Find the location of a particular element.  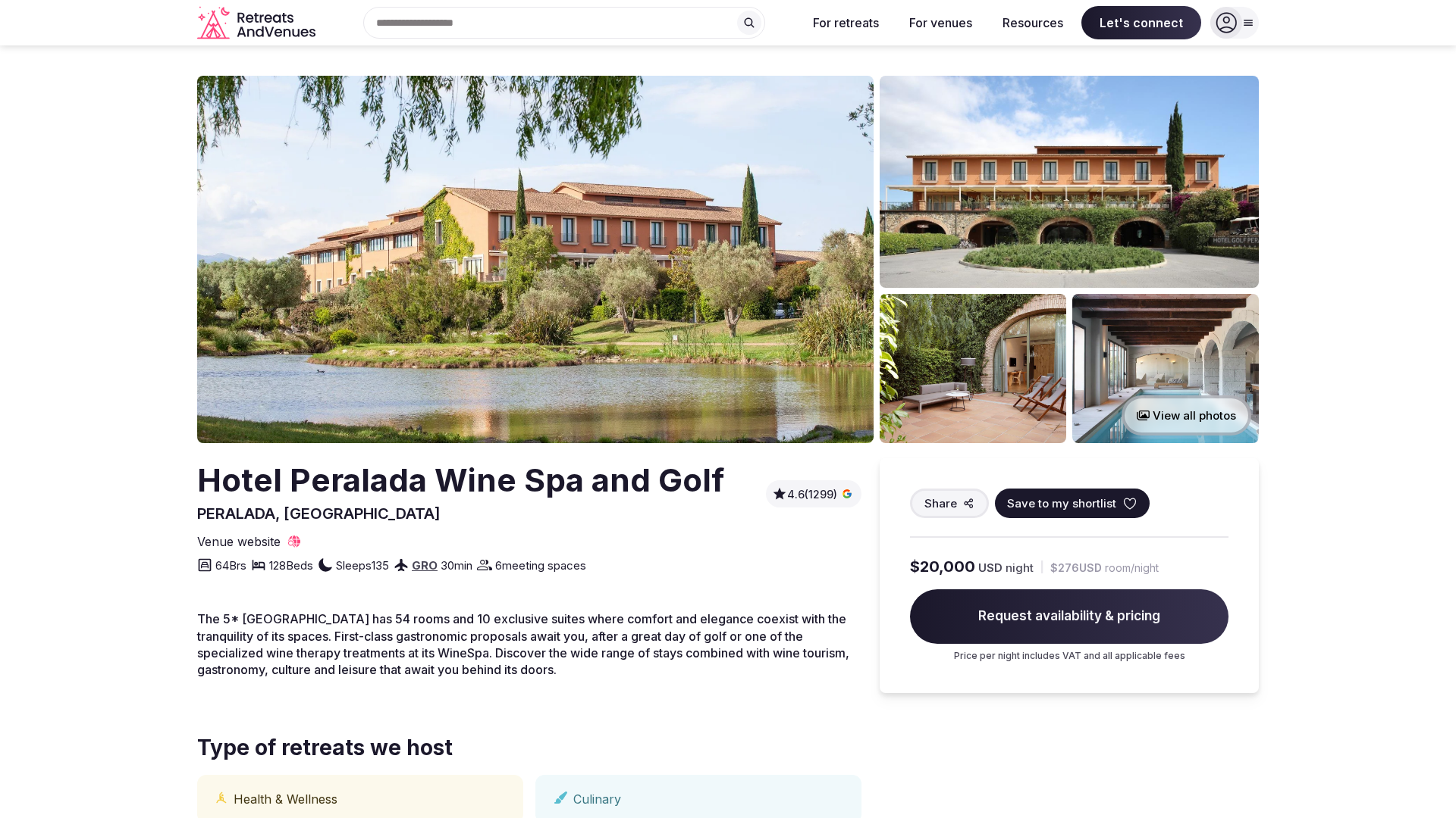

a: Venue website is located at coordinates (249, 542).